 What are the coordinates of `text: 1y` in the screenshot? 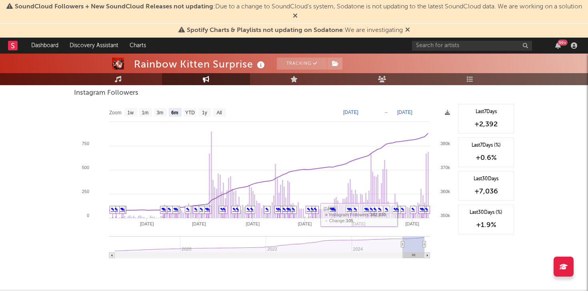 It's located at (204, 113).